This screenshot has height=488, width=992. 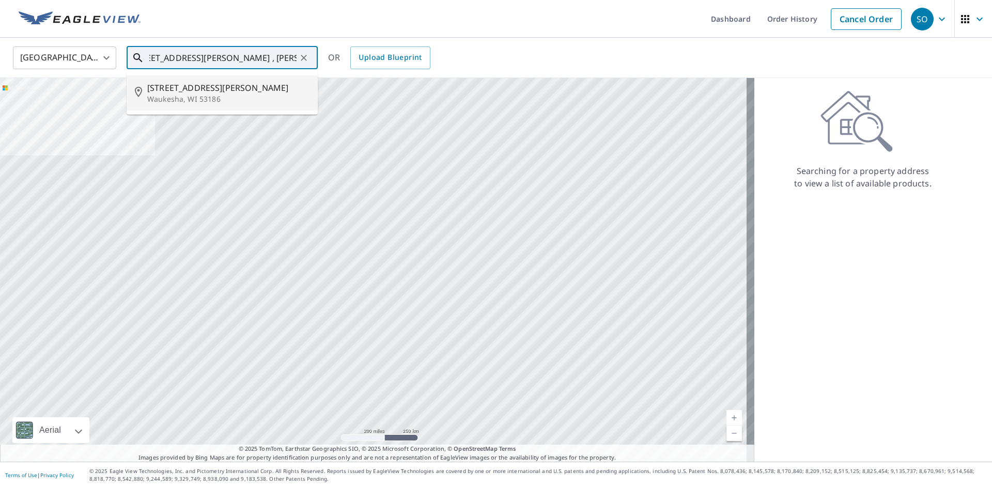 What do you see at coordinates (377, 449) in the screenshot?
I see `span: © 2025 TomTom, Earthstar Geographics SIO, © 2025 Microsoft Corporation, ©` at bounding box center [377, 449].